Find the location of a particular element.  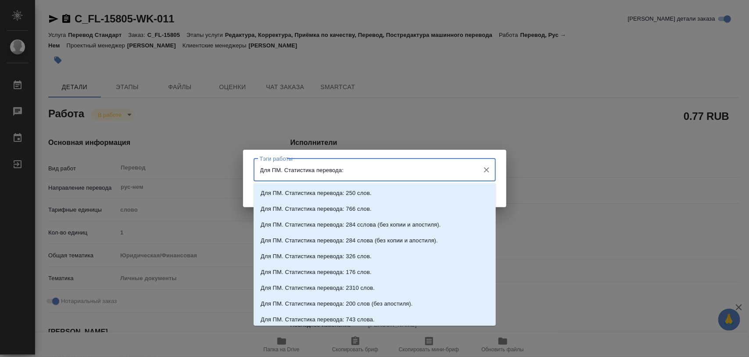

p: Для ПМ. Статистика перевода: 326 слов. is located at coordinates (316, 256).